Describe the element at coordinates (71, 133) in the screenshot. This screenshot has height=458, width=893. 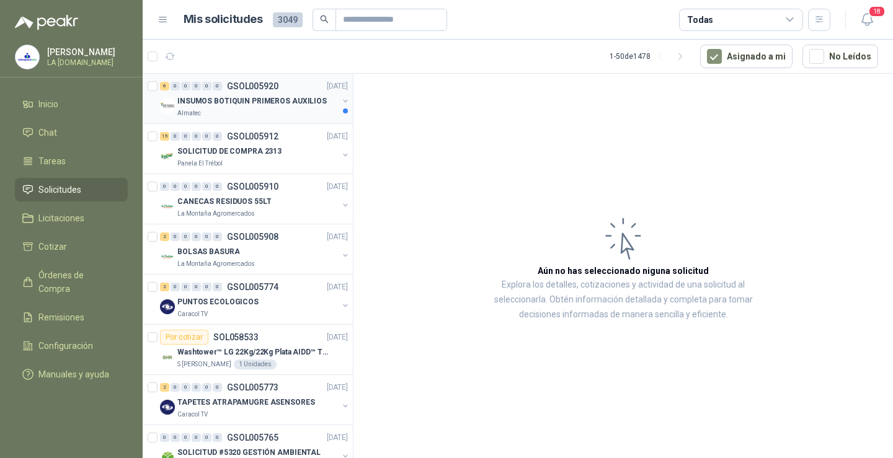
I see `a: Chat` at that location.